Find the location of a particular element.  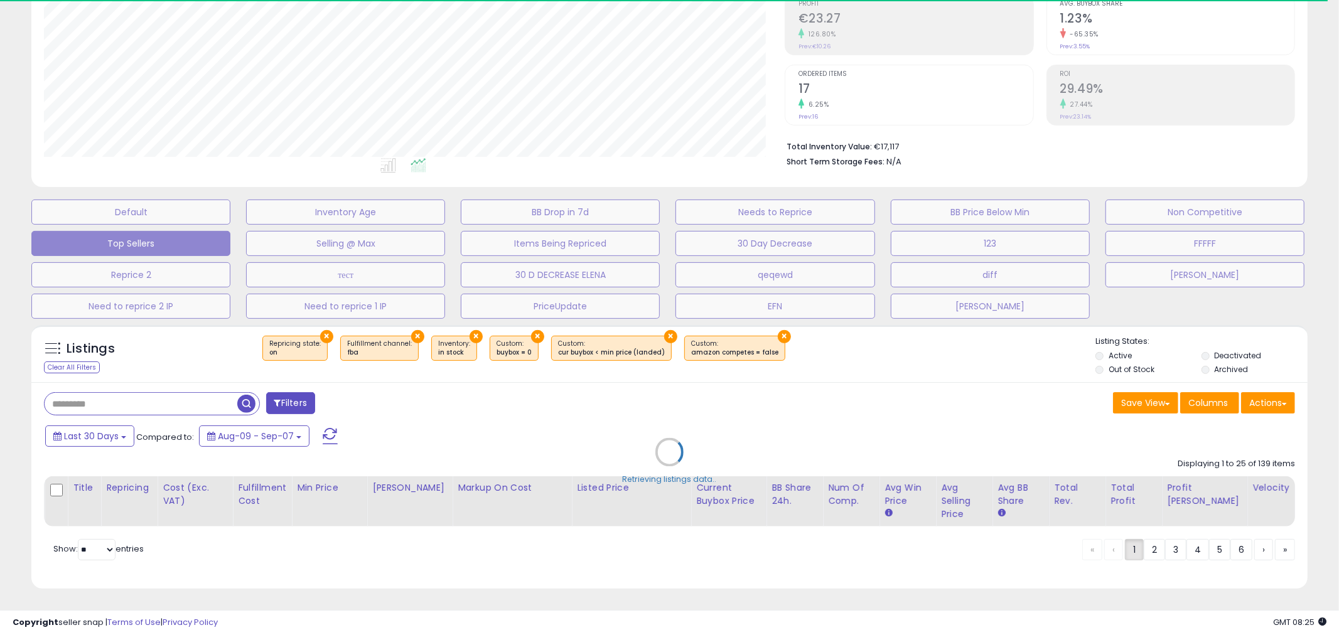

b: Short Term Storage Fees: is located at coordinates (835, 161).